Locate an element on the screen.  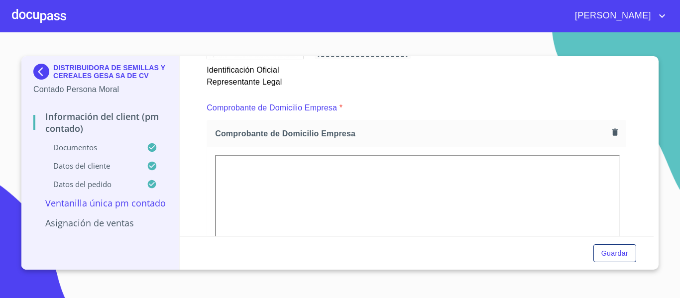
p: Datos del cliente is located at coordinates (90, 166).